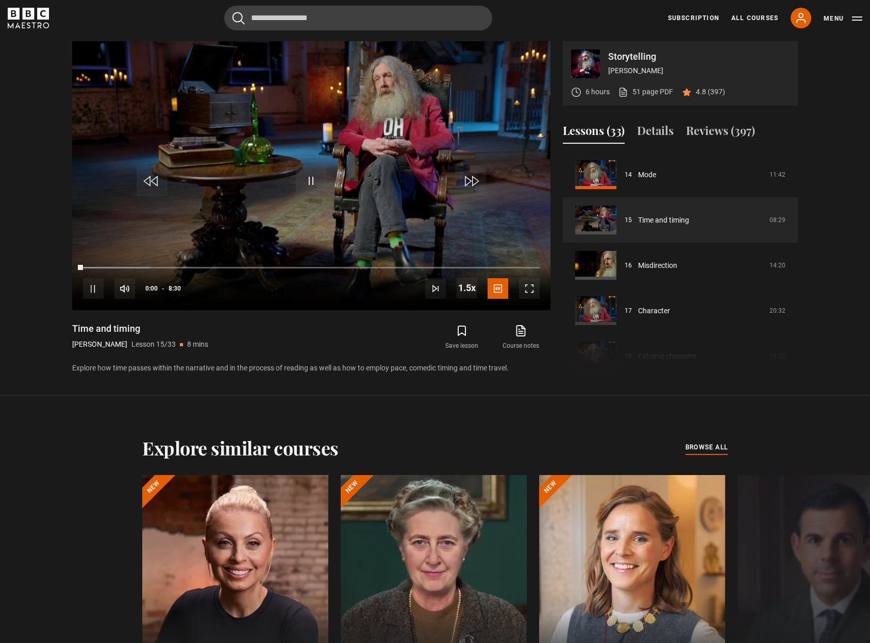  What do you see at coordinates (239, 18) in the screenshot?
I see `button: Submit the search query` at bounding box center [239, 18].